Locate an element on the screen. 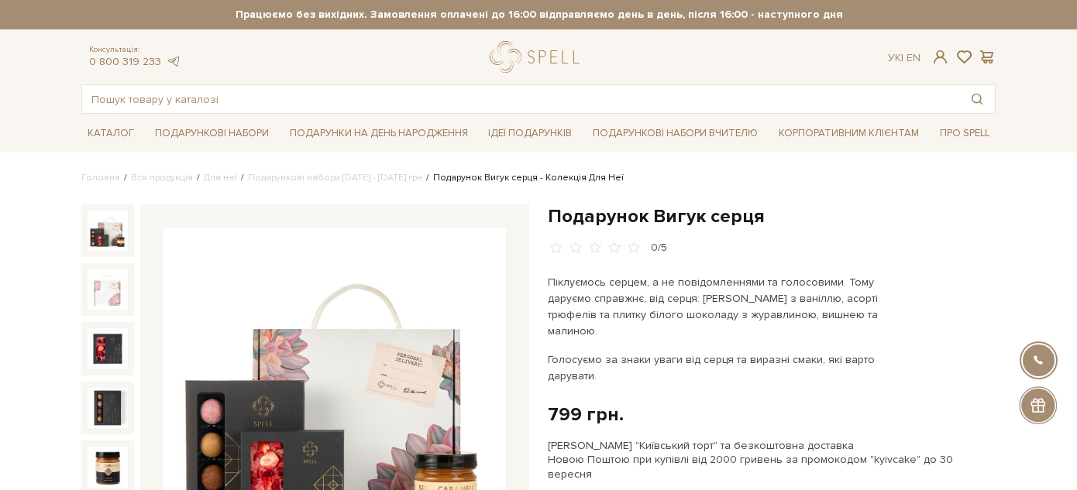 The image size is (1077, 490). a: Корпоративним клієнтам is located at coordinates (848, 133).